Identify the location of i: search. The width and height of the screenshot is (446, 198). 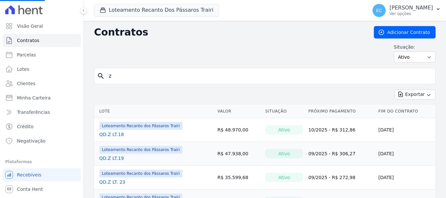
(101, 76).